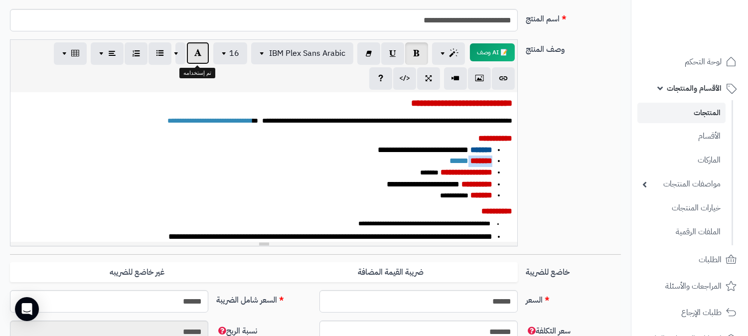 This screenshot has width=748, height=336. I want to click on a: المراجعات والأسئلة, so click(690, 286).